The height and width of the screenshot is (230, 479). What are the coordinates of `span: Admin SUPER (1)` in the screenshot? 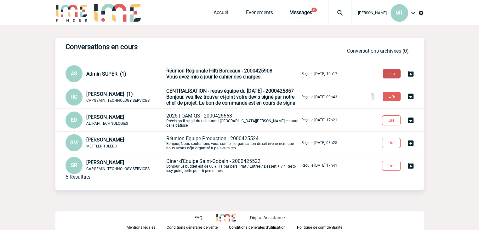 It's located at (106, 74).